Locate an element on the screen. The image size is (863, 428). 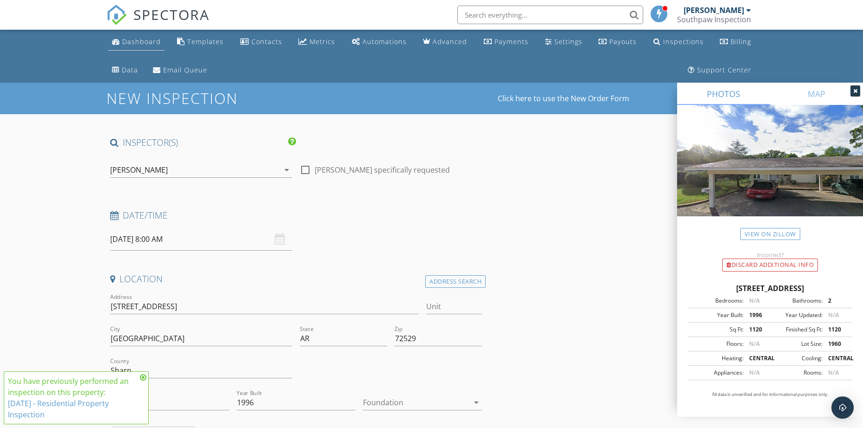
a: Contacts is located at coordinates (261, 42).